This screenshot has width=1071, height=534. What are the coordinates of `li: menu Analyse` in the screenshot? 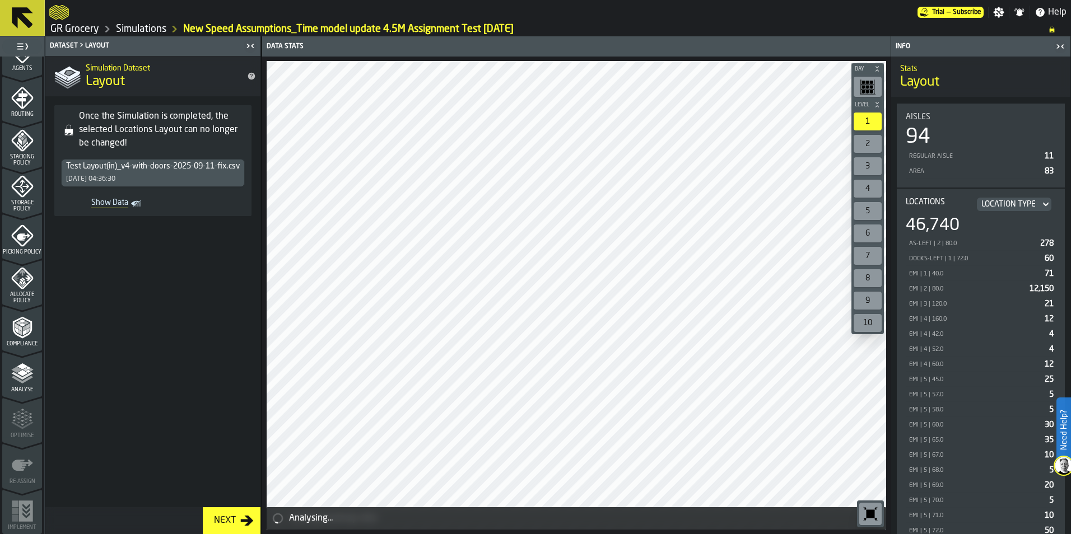 It's located at (22, 374).